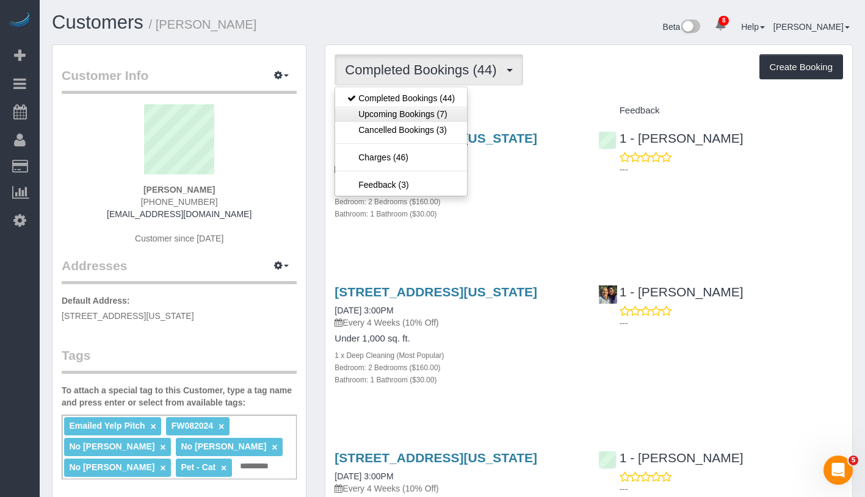  Describe the element at coordinates (179, 80) in the screenshot. I see `legend: Customer Info` at that location.